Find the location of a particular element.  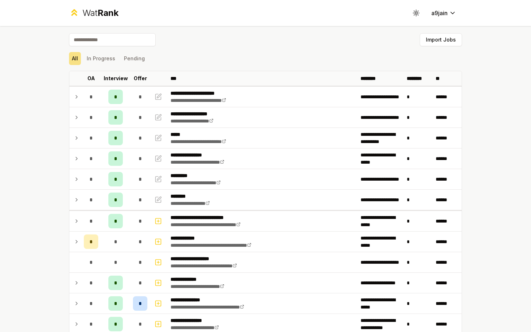

button: a9jain is located at coordinates (444, 13).